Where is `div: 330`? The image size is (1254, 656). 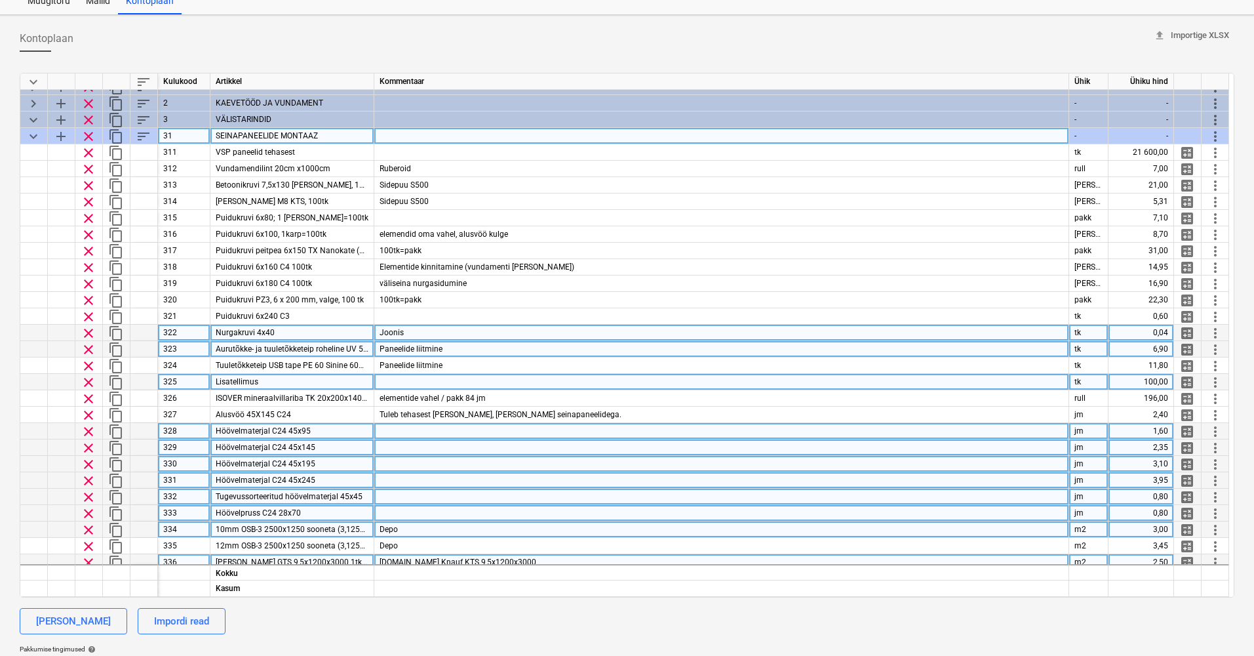
div: 330 is located at coordinates (184, 464).